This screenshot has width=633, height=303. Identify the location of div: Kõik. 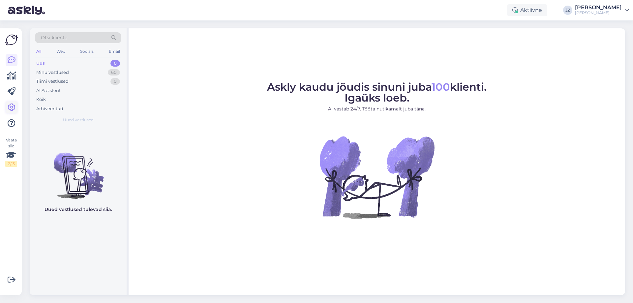
(41, 100).